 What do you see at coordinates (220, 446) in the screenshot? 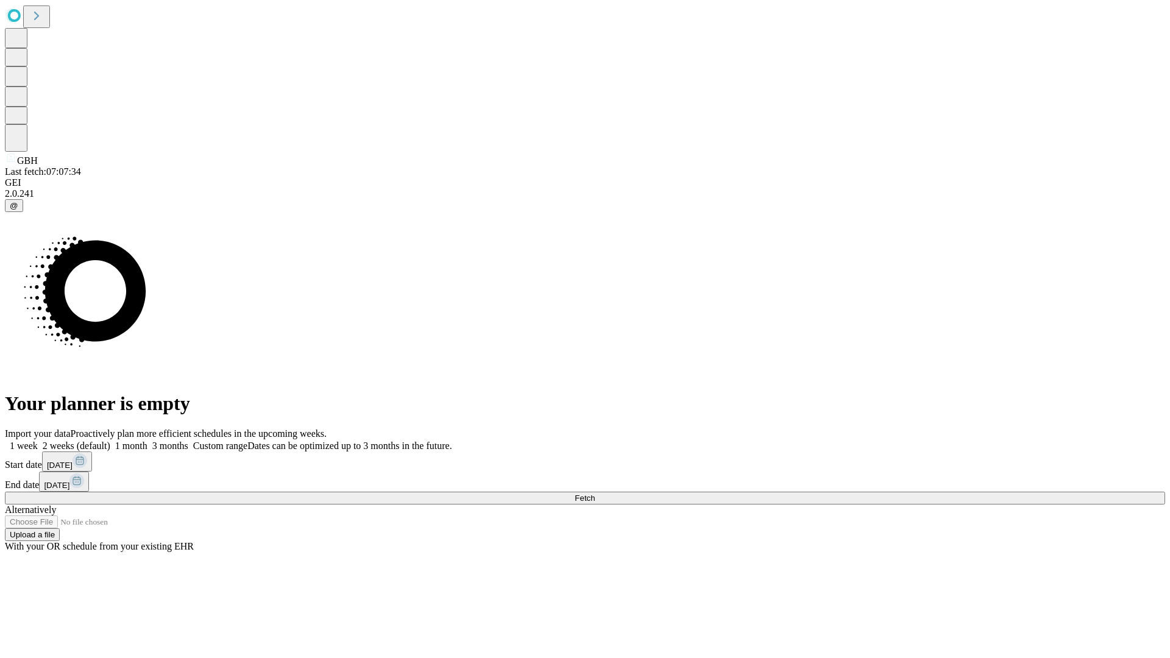
I see `span: Custom range` at bounding box center [220, 446].